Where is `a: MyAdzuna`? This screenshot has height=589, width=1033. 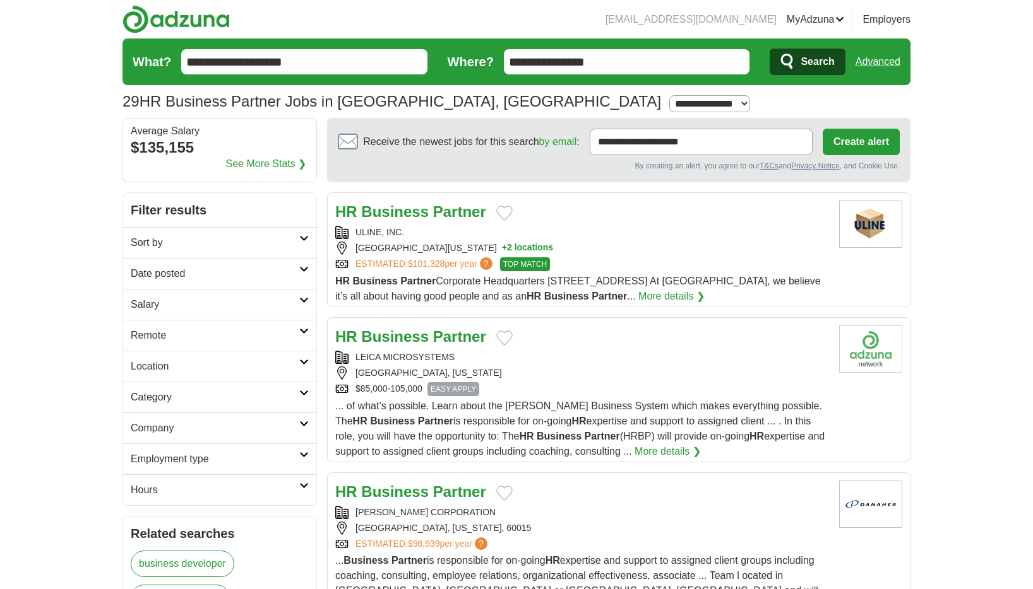 a: MyAdzuna is located at coordinates (815, 20).